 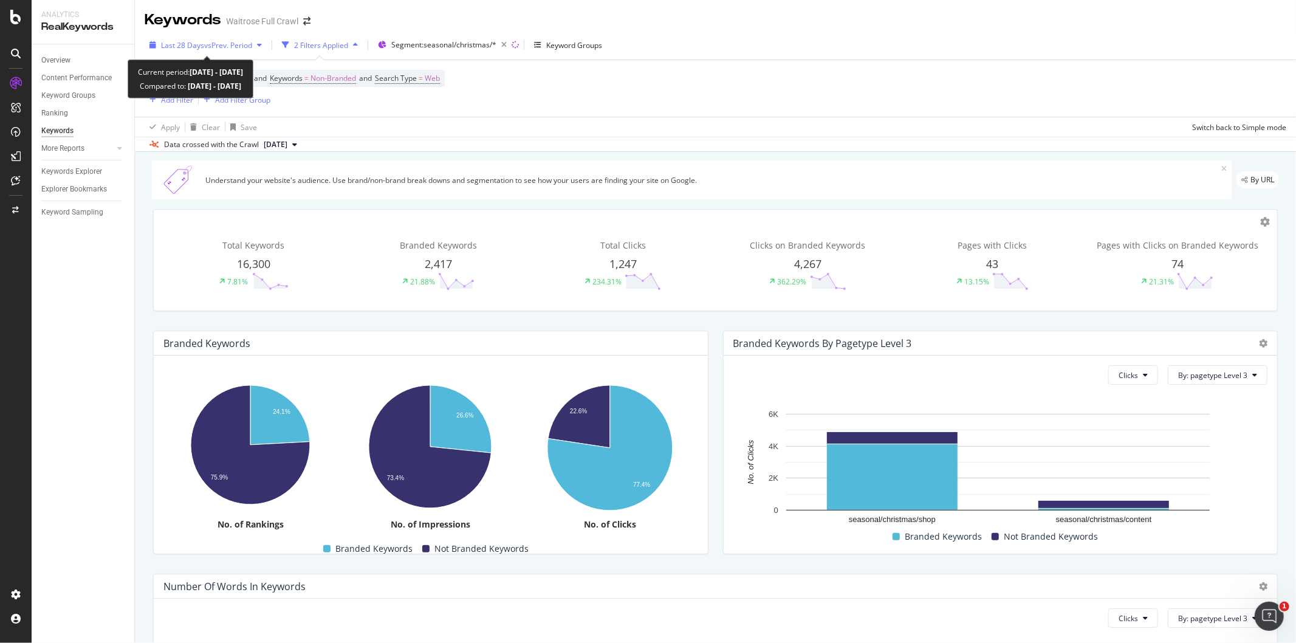 What do you see at coordinates (63, 148) in the screenshot?
I see `div: More Reports` at bounding box center [63, 148].